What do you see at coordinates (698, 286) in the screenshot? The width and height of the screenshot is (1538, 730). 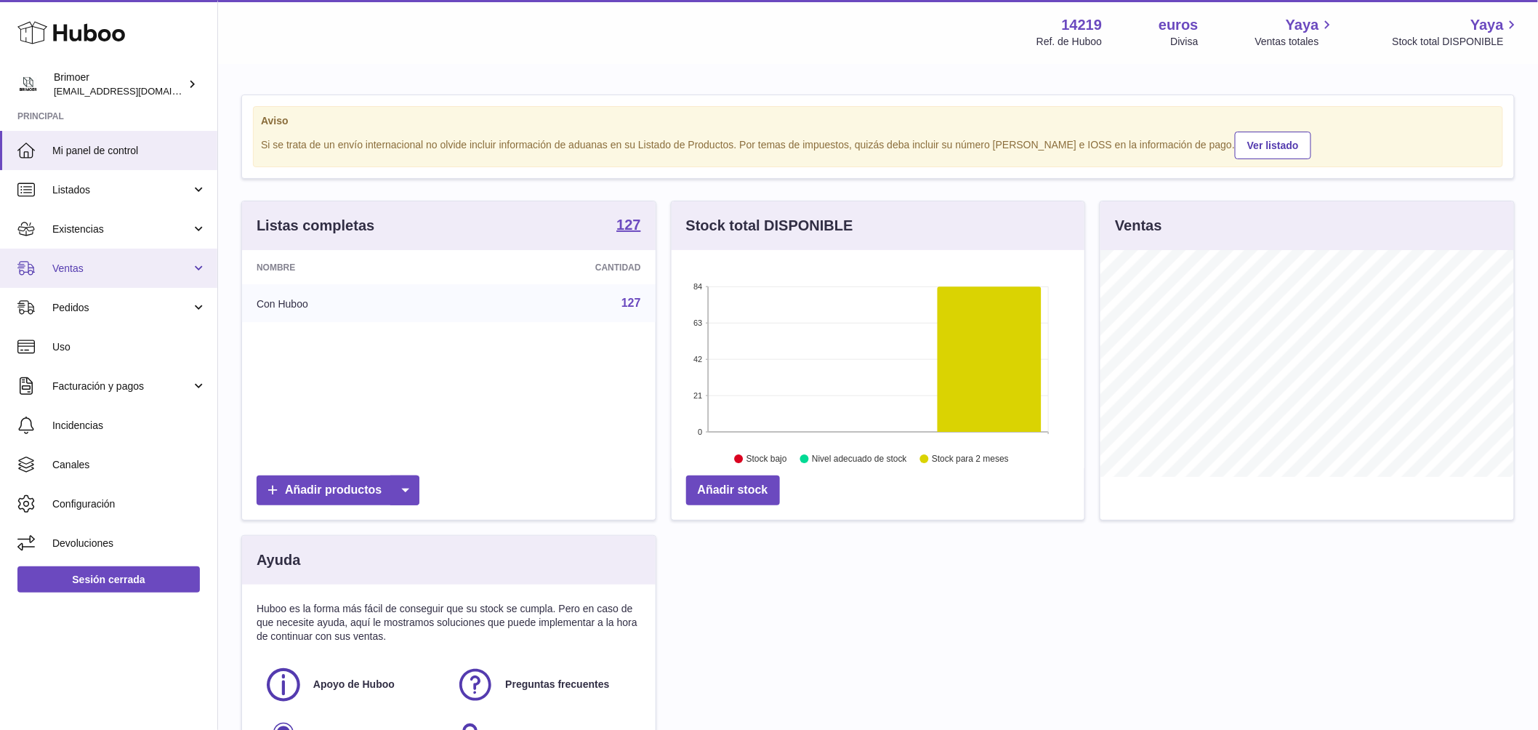 I see `text: 84` at bounding box center [698, 286].